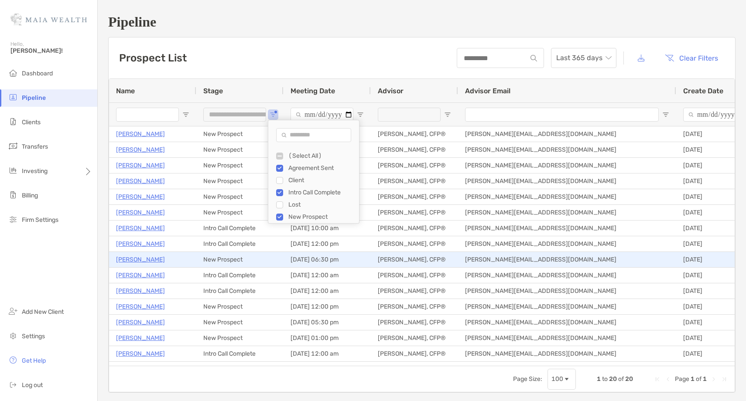  I want to click on input: Advisor Email Filter Input, so click(562, 115).